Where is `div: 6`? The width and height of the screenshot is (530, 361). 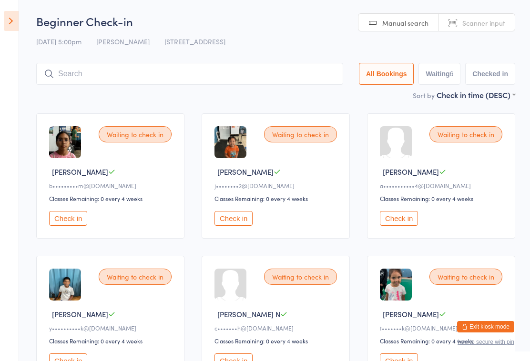
div: 6 is located at coordinates (452, 74).